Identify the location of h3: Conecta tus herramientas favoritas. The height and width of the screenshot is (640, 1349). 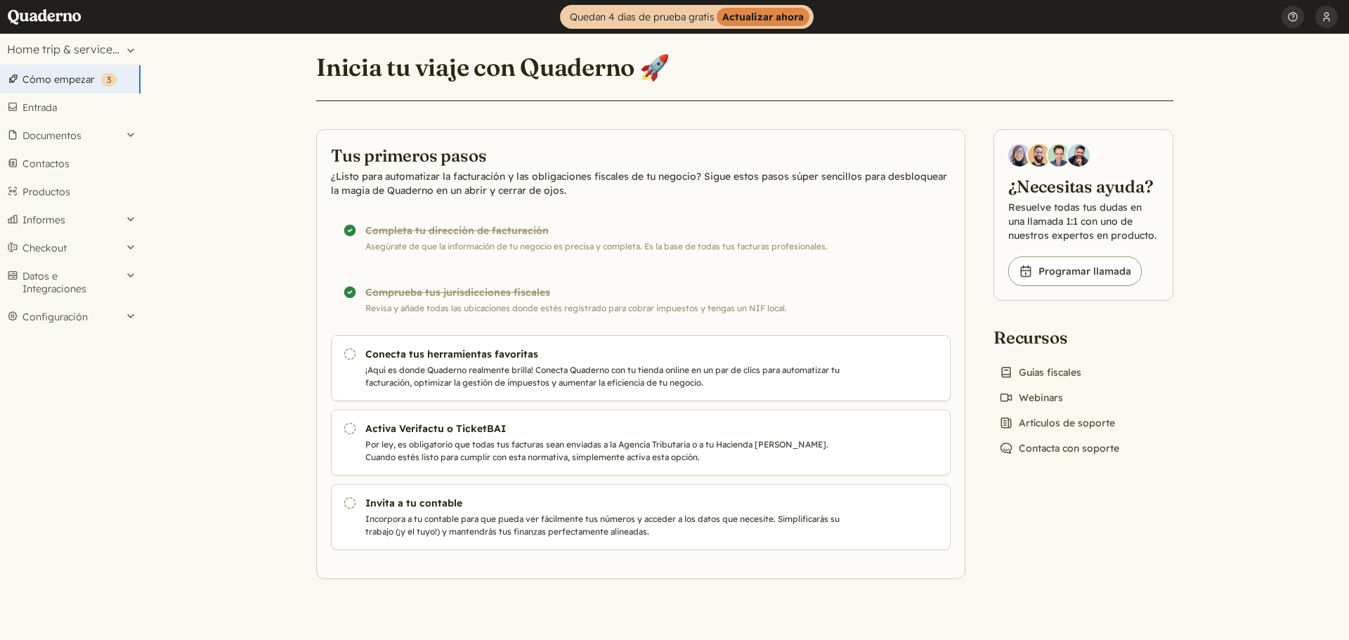
(605, 354).